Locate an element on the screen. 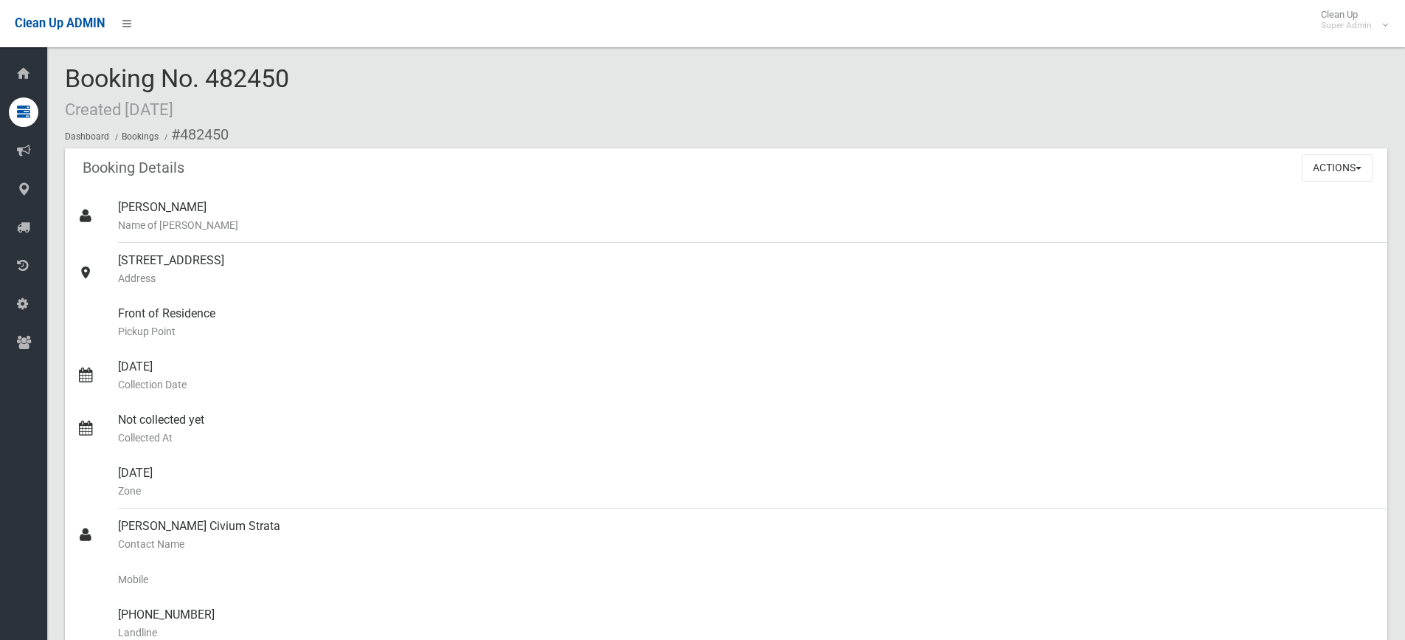  small: Collected At is located at coordinates (747, 437).